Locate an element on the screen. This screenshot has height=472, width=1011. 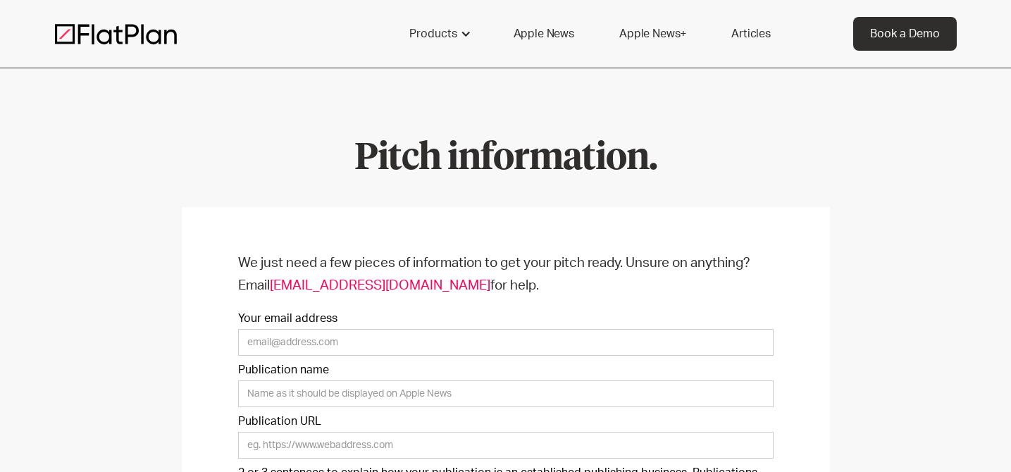
a: Apple News is located at coordinates (544, 34).